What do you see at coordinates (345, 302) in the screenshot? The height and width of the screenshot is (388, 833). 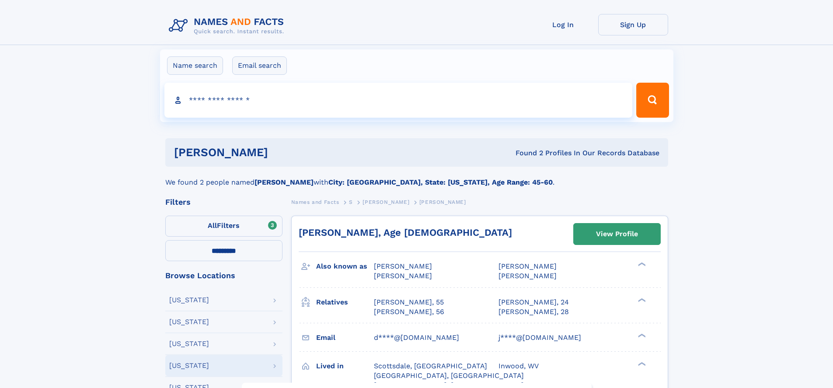 I see `h3: Relatives` at bounding box center [345, 302].